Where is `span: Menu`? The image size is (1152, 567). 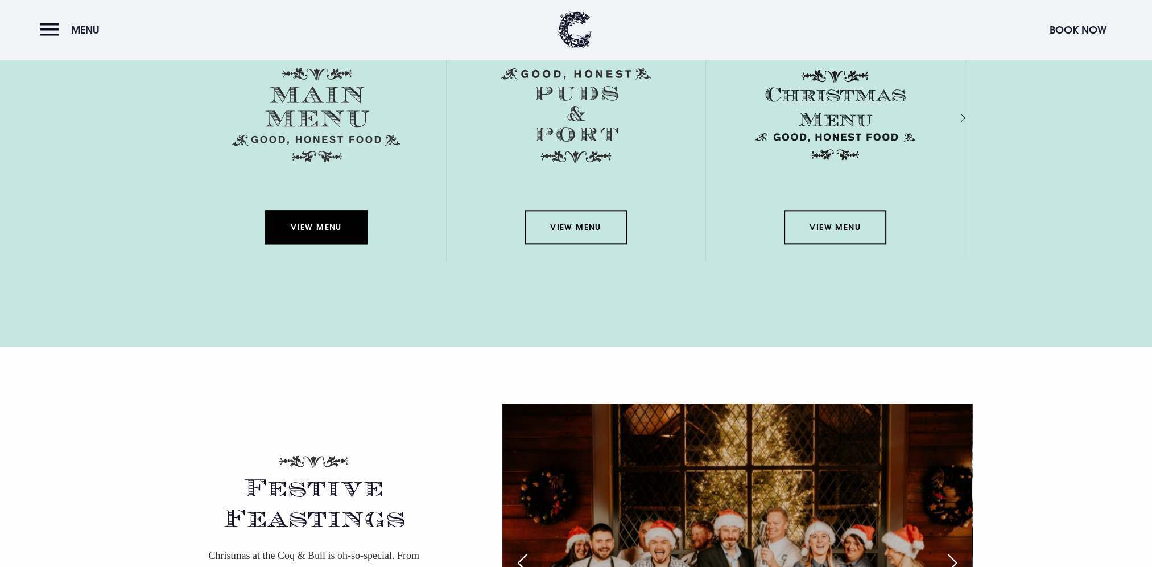
span: Menu is located at coordinates (85, 30).